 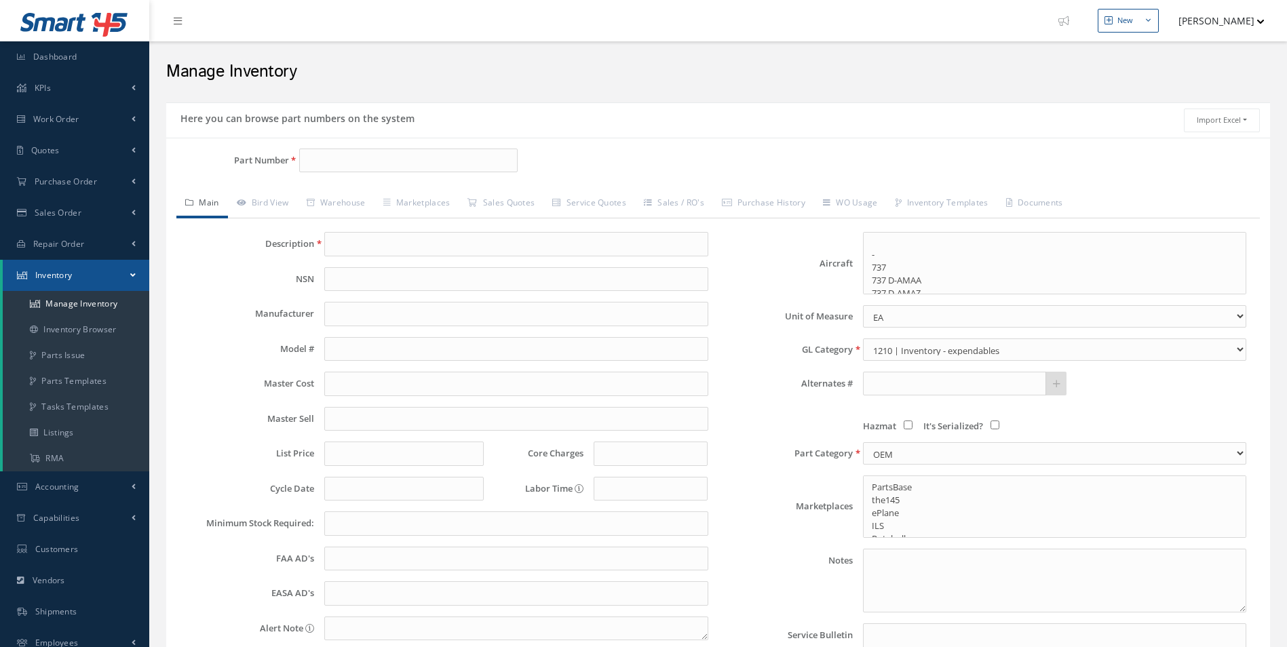 What do you see at coordinates (539, 489) in the screenshot?
I see `label: Labor Time` at bounding box center [539, 489].